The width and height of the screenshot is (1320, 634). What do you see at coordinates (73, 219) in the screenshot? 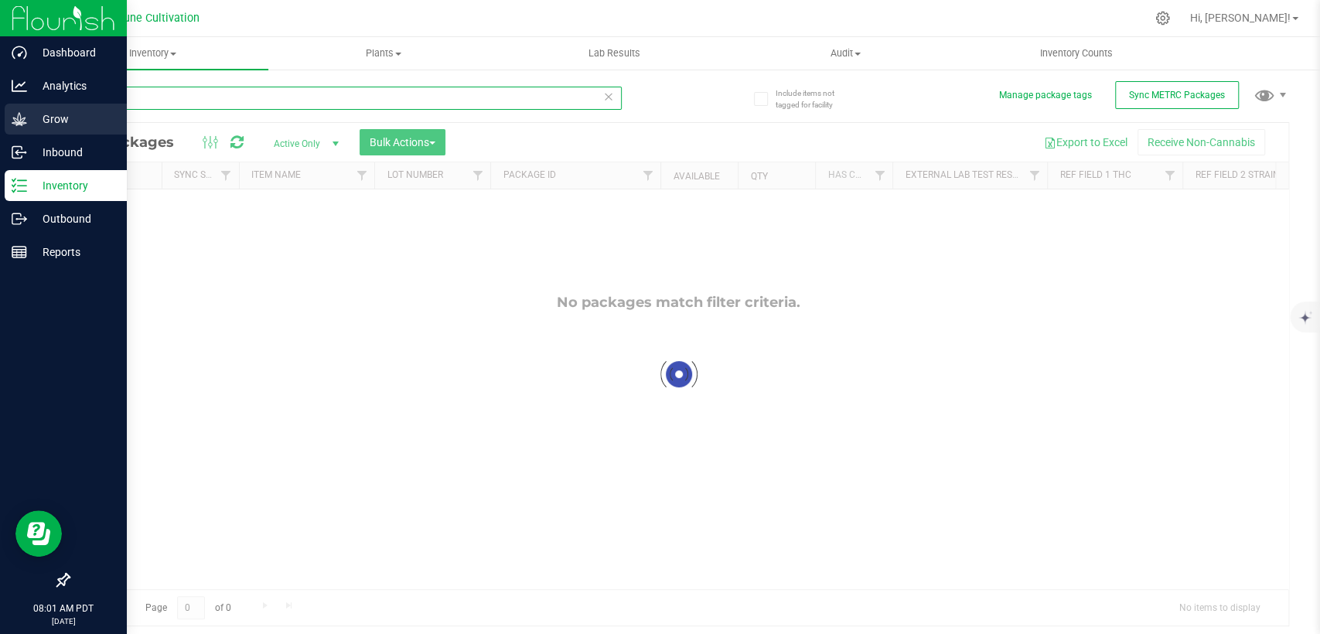
I see `p: Outbound` at bounding box center [73, 219].